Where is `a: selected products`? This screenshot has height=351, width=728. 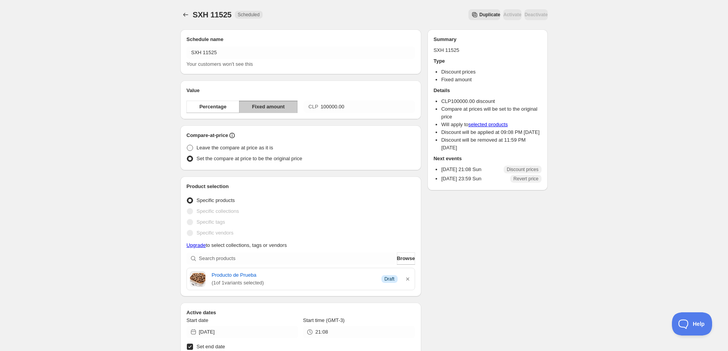
a: selected products is located at coordinates (488, 124).